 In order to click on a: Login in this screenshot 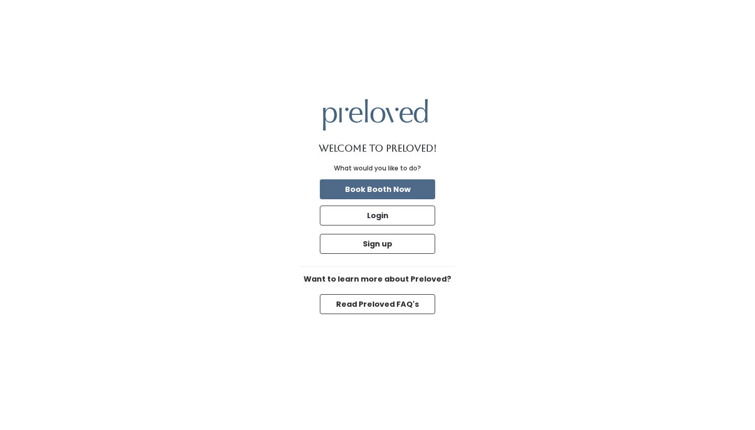, I will do `click(378, 216)`.